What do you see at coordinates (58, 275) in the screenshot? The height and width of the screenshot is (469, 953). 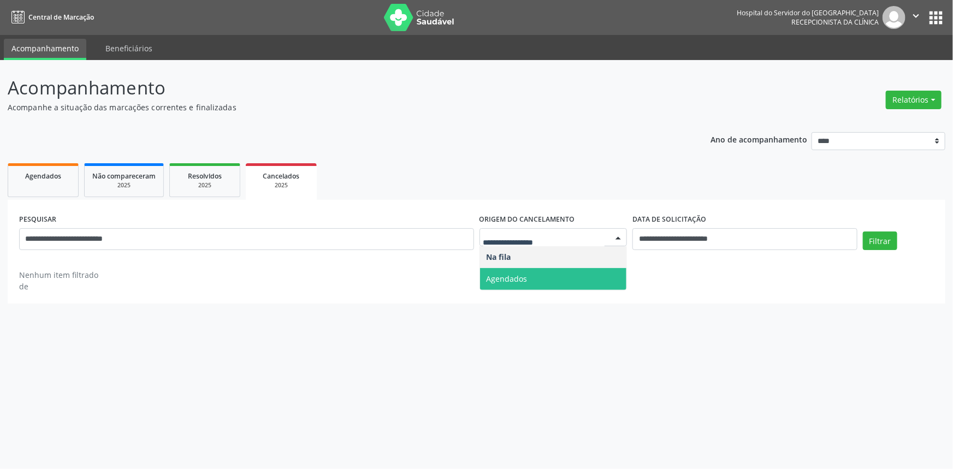 I see `div: Nenhum item filtrado` at bounding box center [58, 275].